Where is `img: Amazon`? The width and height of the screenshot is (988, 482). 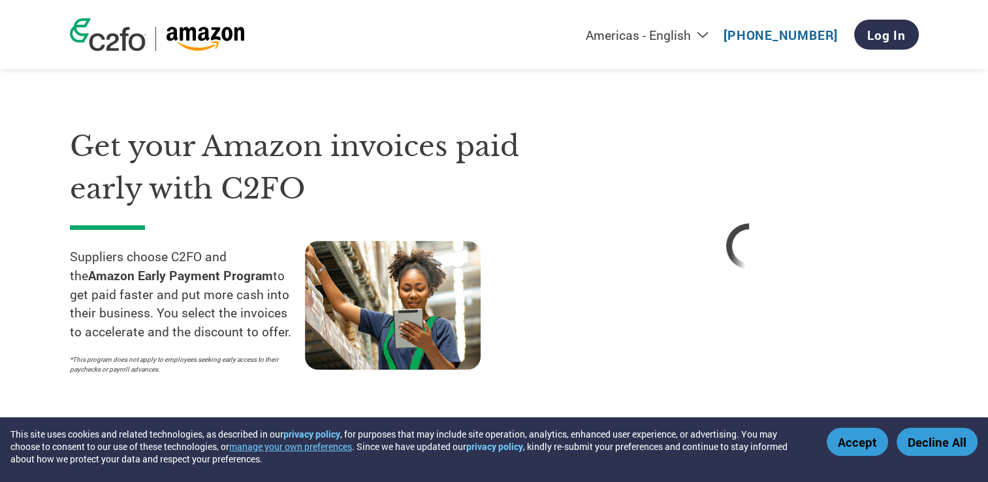 img: Amazon is located at coordinates (205, 39).